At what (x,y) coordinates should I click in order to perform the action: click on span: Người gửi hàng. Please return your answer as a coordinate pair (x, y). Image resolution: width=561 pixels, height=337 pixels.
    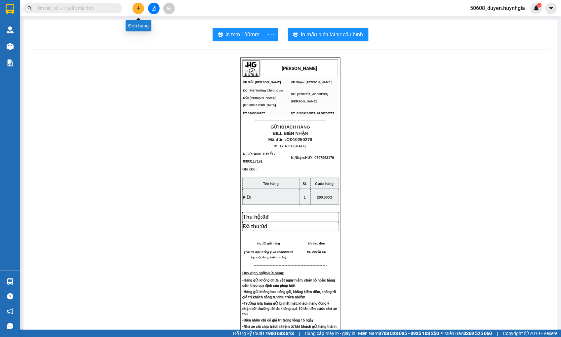
    Looking at the image, I should click on (269, 244).